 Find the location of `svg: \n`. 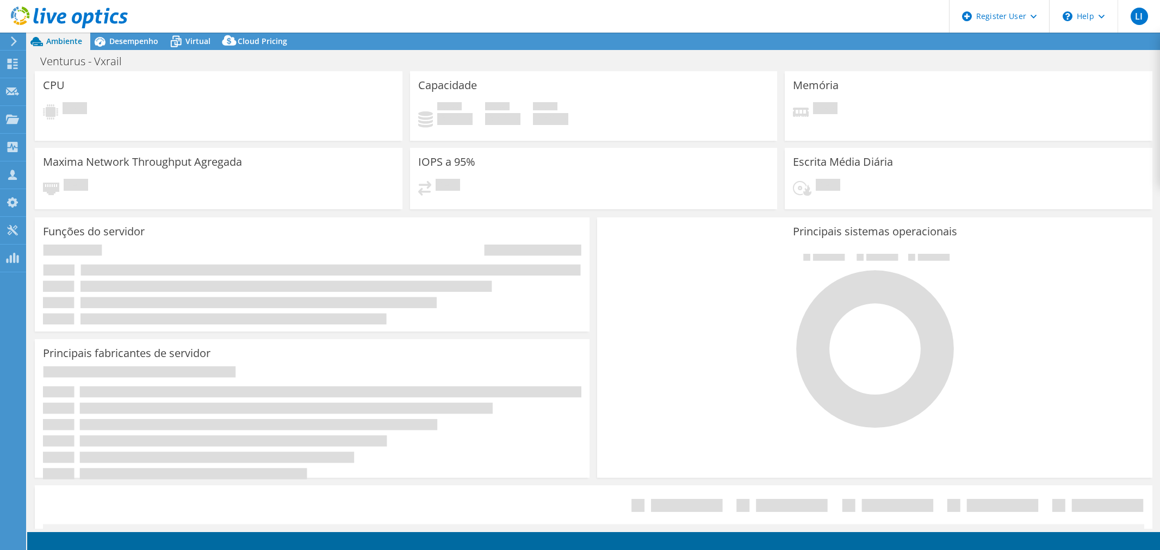

svg: \n is located at coordinates (1068, 16).